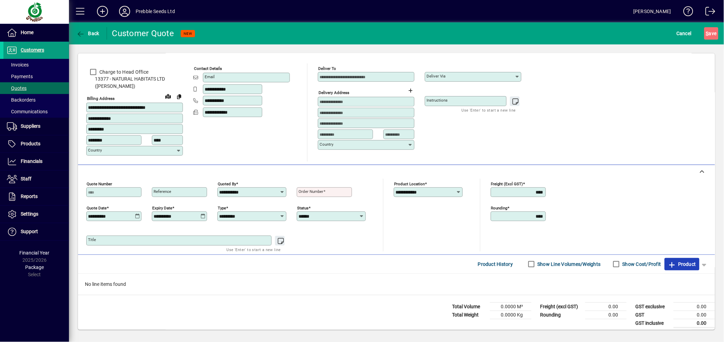 The width and height of the screenshot is (724, 342). What do you see at coordinates (209, 77) in the screenshot?
I see `mat-label: Email` at bounding box center [209, 77].